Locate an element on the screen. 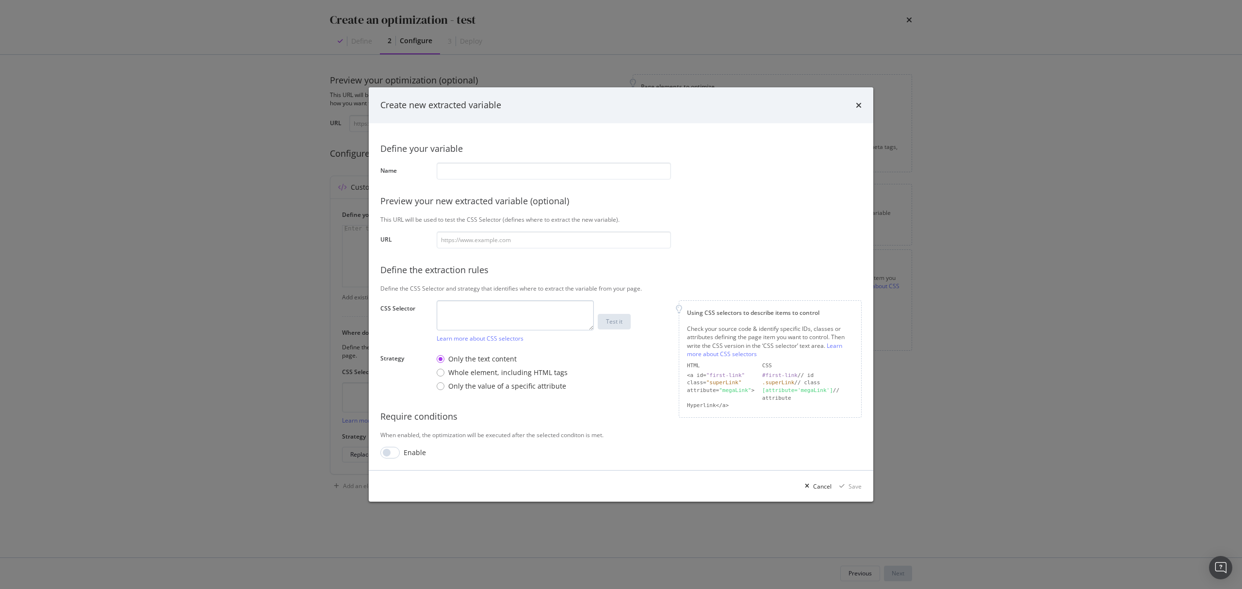 This screenshot has width=1242, height=589. div: "superLink" is located at coordinates (724, 382).